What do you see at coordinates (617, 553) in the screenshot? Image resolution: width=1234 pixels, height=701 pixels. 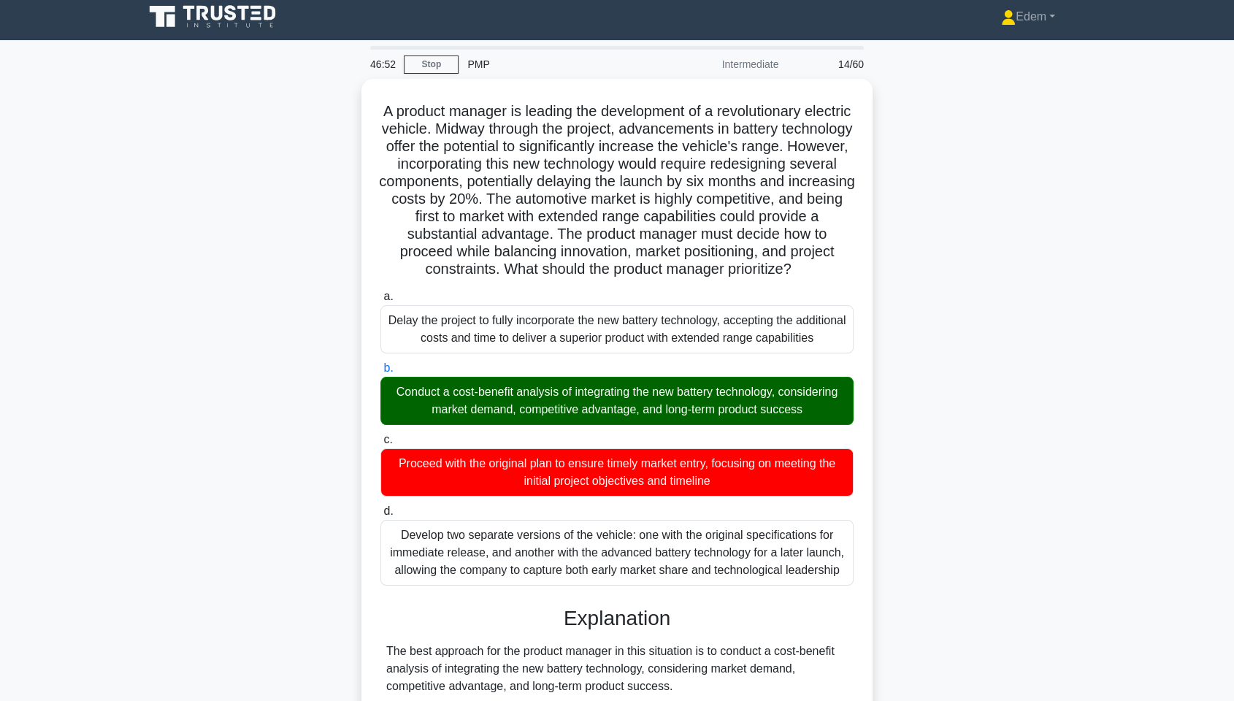 I see `div: Develop two separate versions of the vehicle: one with the original specifications for immediate ...` at bounding box center [617, 553].